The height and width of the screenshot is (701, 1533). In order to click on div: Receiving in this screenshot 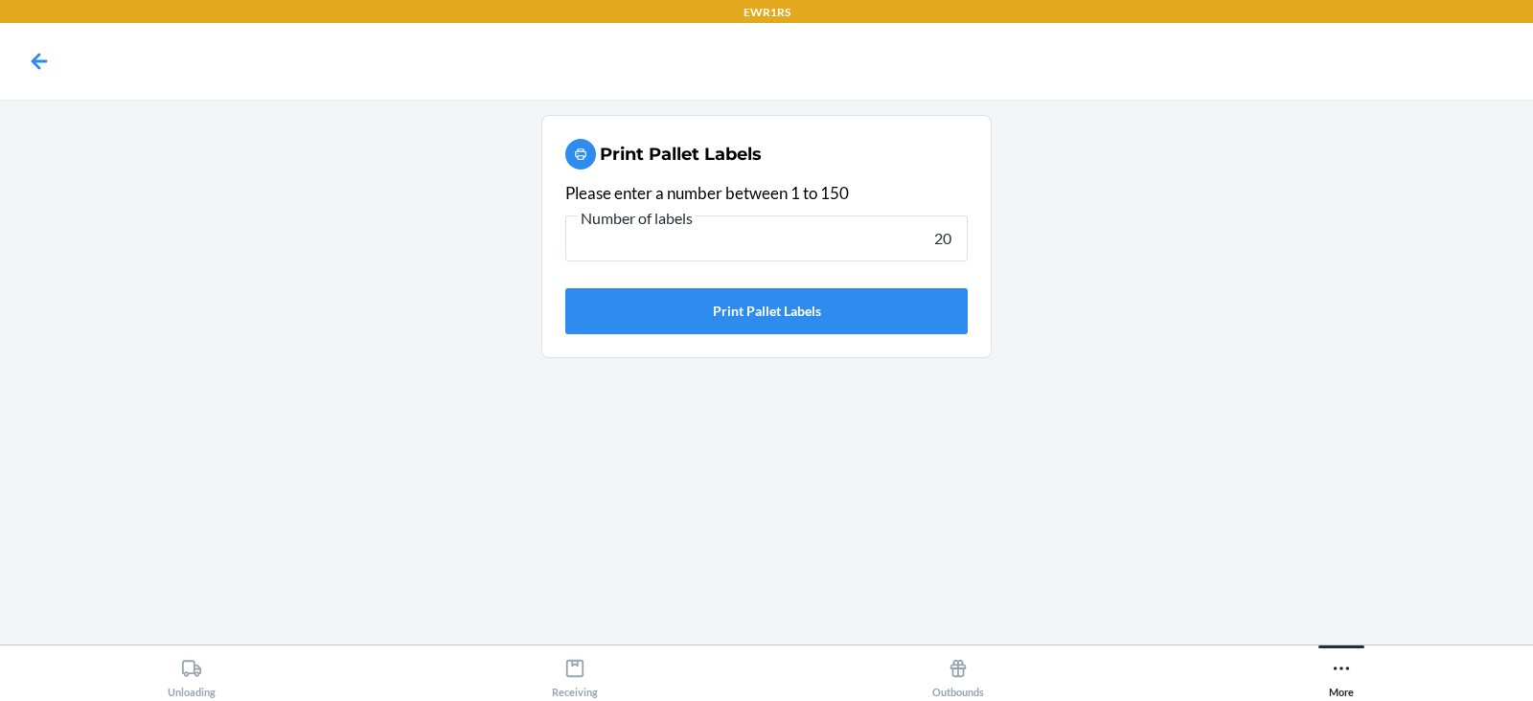, I will do `click(575, 675)`.